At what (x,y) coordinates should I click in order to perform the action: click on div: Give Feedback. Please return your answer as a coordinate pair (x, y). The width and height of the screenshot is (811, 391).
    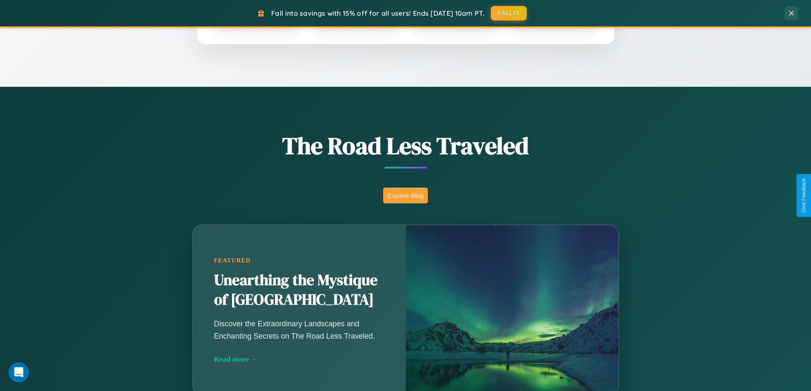
    Looking at the image, I should click on (804, 195).